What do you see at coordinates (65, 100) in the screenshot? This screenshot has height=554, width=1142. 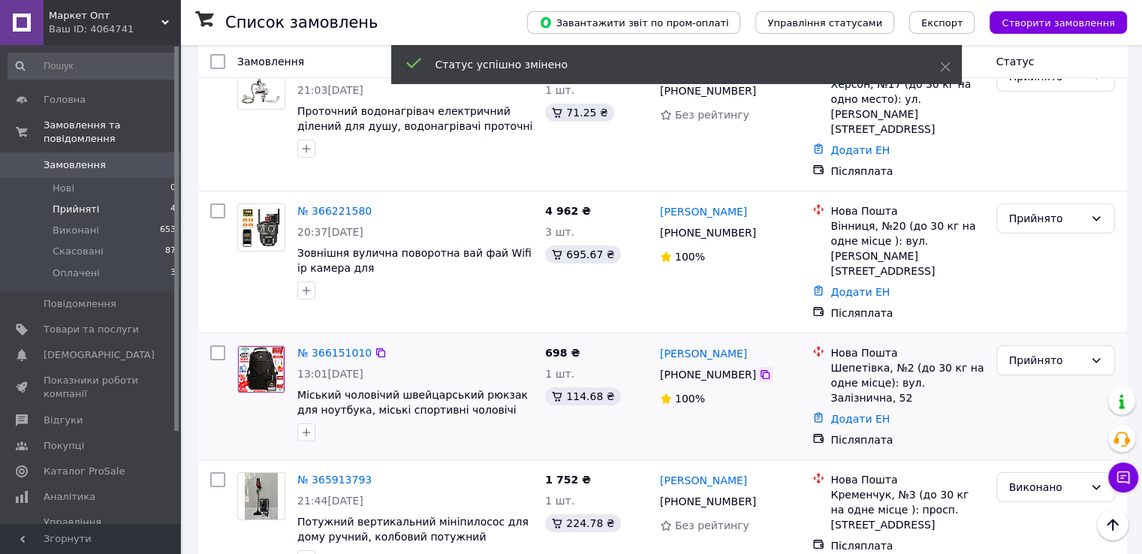 I see `span: Головна` at bounding box center [65, 100].